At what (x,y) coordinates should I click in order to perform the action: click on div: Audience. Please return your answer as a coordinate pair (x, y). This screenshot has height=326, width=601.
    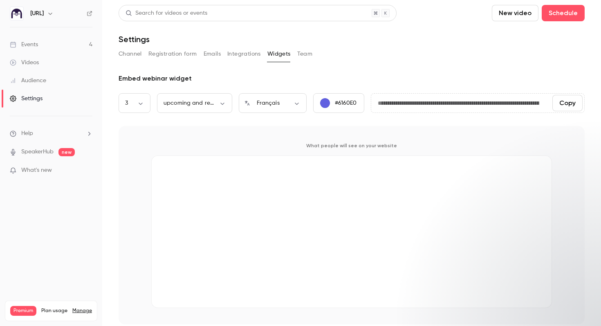
    Looking at the image, I should click on (28, 81).